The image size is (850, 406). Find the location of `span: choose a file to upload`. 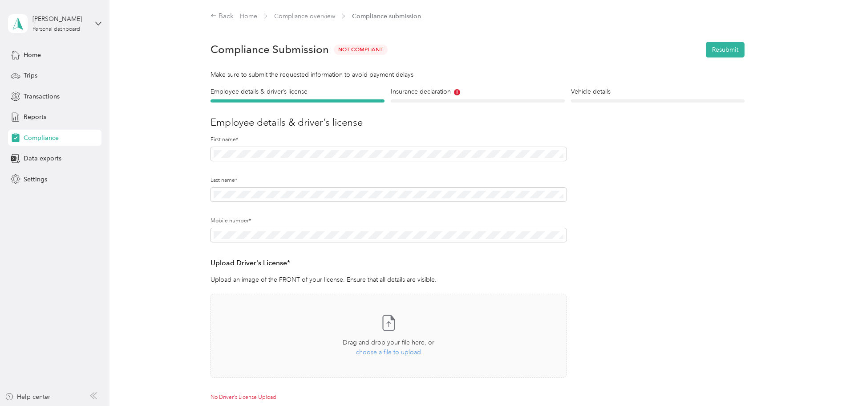

span: choose a file to upload is located at coordinates (389, 352).